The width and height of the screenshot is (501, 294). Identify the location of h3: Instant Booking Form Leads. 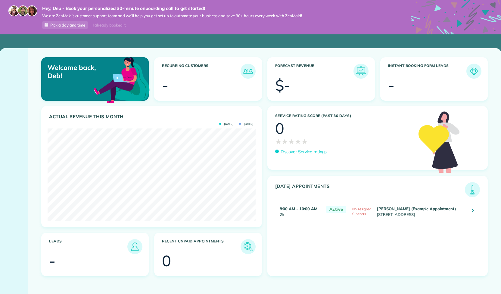
(427, 71).